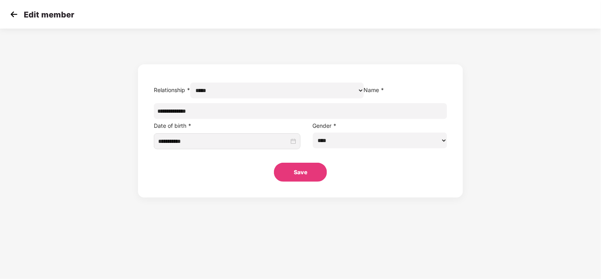 The width and height of the screenshot is (601, 279). What do you see at coordinates (300, 172) in the screenshot?
I see `button: Save` at bounding box center [300, 172].